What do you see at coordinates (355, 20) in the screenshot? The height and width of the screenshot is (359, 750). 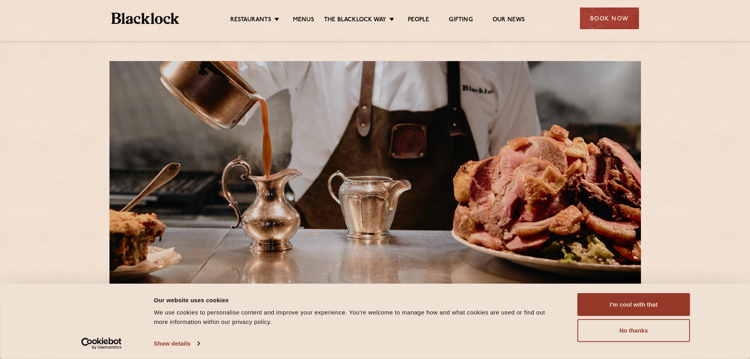 I see `a: The Blacklock Way` at bounding box center [355, 20].